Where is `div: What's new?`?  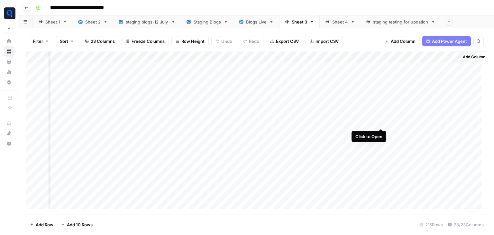
div: What's new? is located at coordinates (9, 133).